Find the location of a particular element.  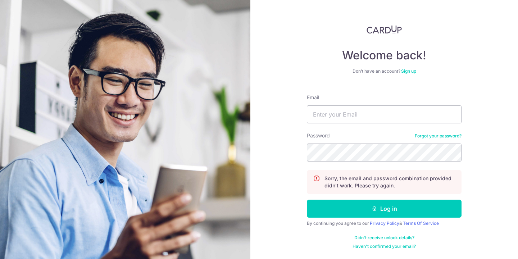

label: Password is located at coordinates (319, 136).